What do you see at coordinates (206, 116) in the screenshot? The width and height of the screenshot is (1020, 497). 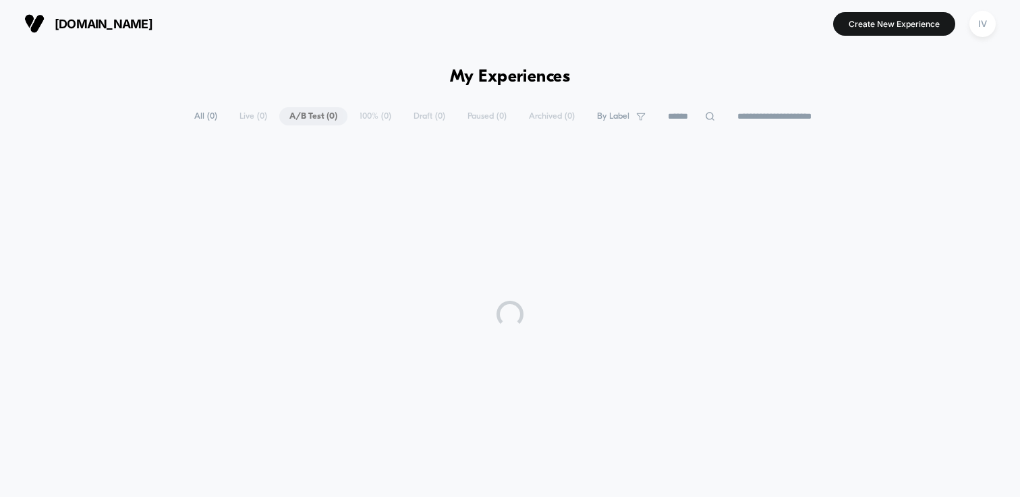 I see `span: All ( 0 )` at bounding box center [206, 116].